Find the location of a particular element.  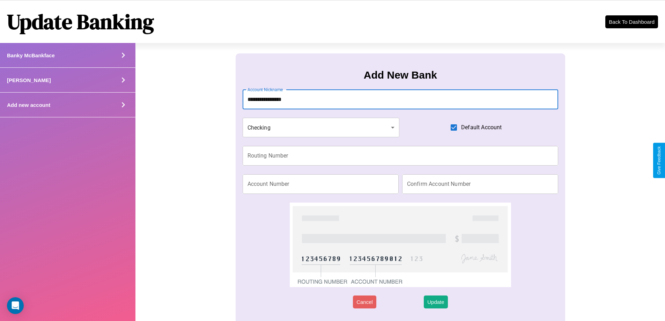

h4: Banky McBankface is located at coordinates (31, 55).